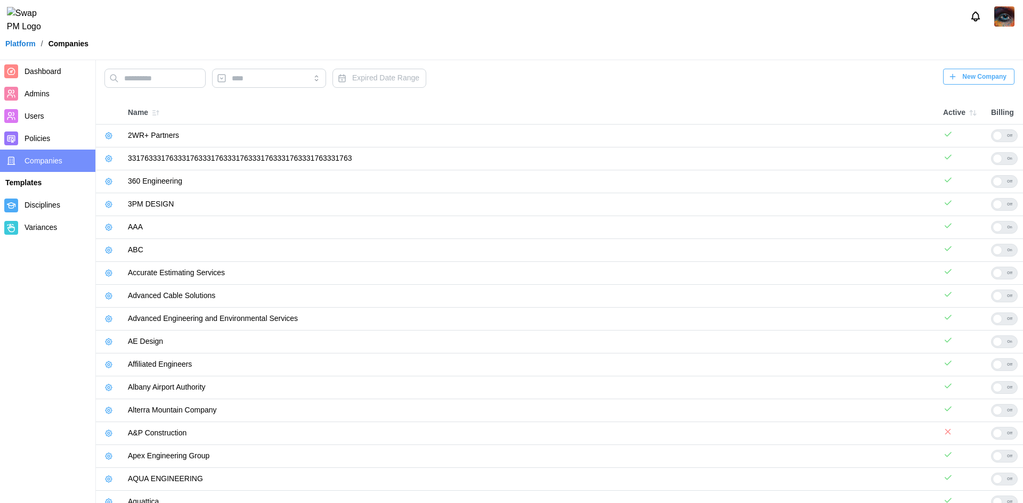 This screenshot has height=503, width=1023. Describe the element at coordinates (984, 77) in the screenshot. I see `span: New Company` at that location.